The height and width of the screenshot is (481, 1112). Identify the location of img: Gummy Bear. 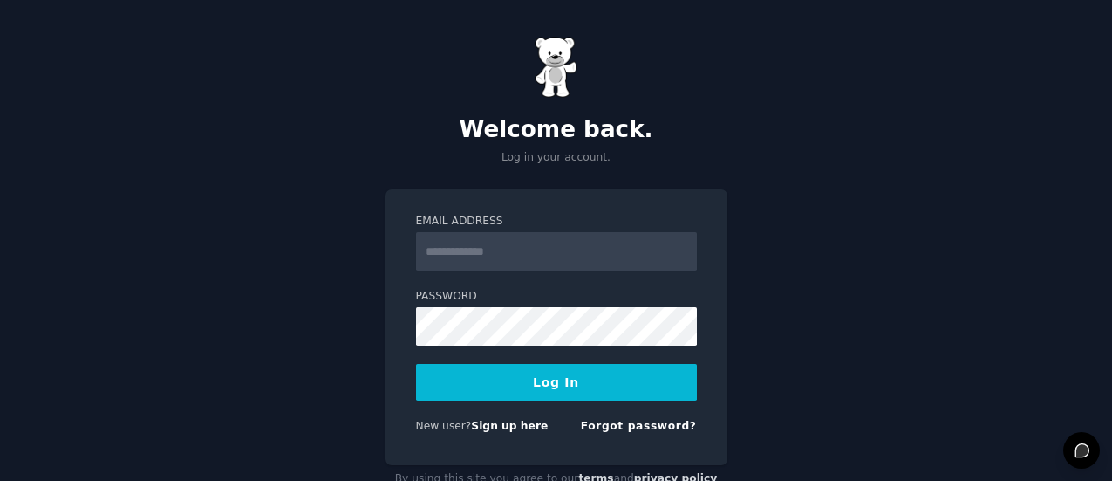
(557, 67).